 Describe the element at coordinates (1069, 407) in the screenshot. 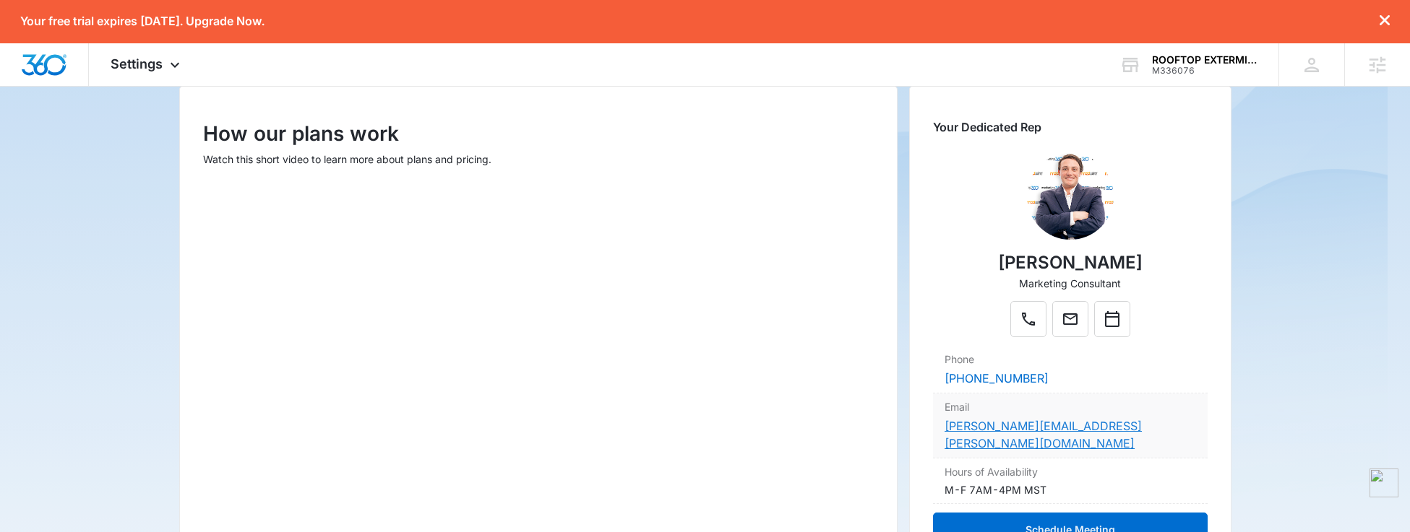

I see `dt: Email` at that location.